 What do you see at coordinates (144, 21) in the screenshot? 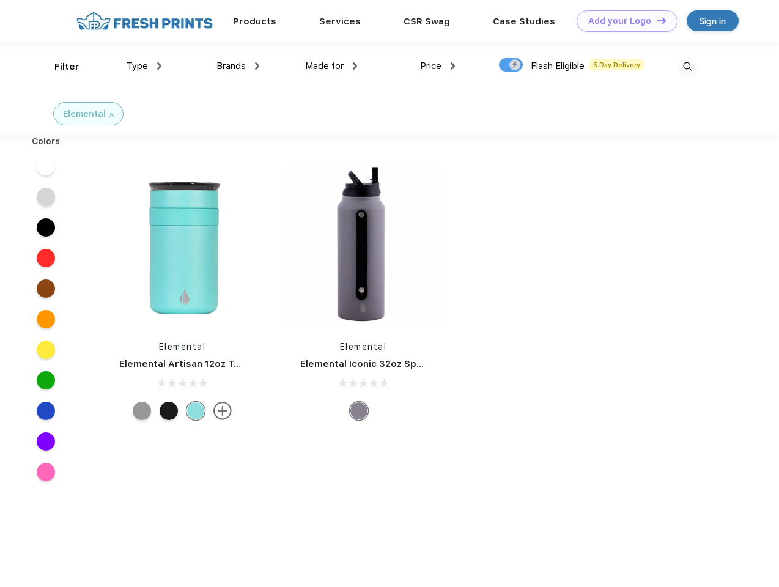
I see `img: fo%20logo%202.webp` at bounding box center [144, 21].